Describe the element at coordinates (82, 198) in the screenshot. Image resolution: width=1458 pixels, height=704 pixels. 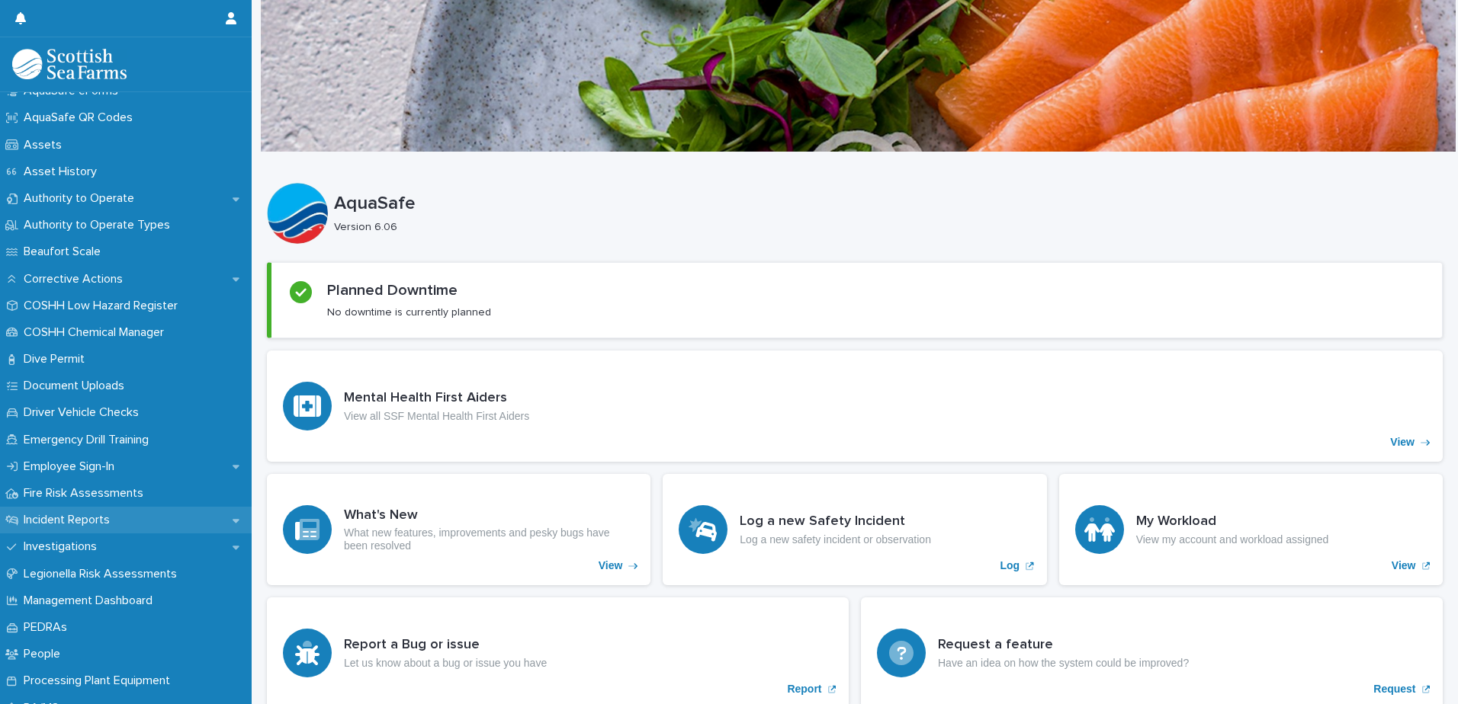
I see `p: Authority to Operate` at that location.